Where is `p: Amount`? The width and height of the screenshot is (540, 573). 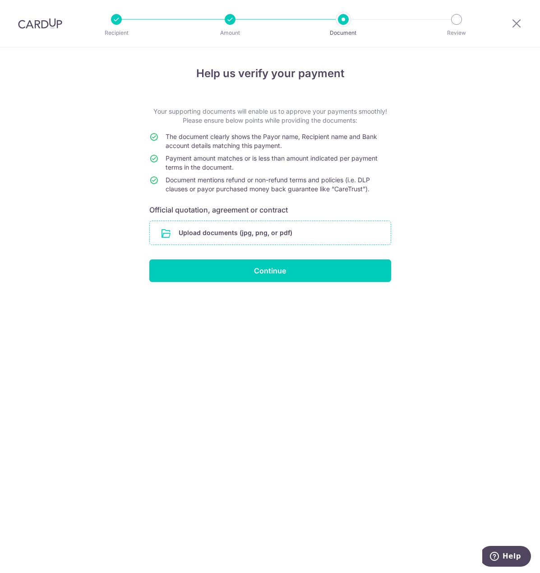
p: Amount is located at coordinates (230, 33).